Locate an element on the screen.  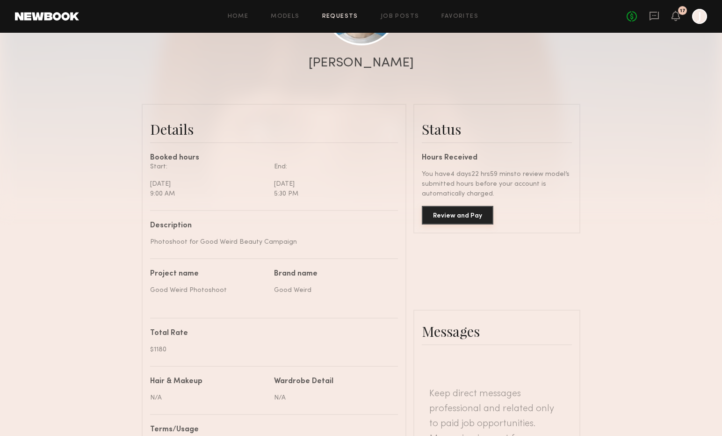
div: Photoshoot for Good Weird Beauty Campaign is located at coordinates (270, 242).